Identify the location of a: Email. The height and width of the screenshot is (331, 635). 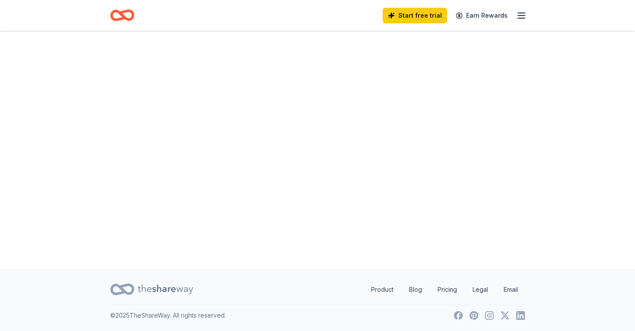
(510, 290).